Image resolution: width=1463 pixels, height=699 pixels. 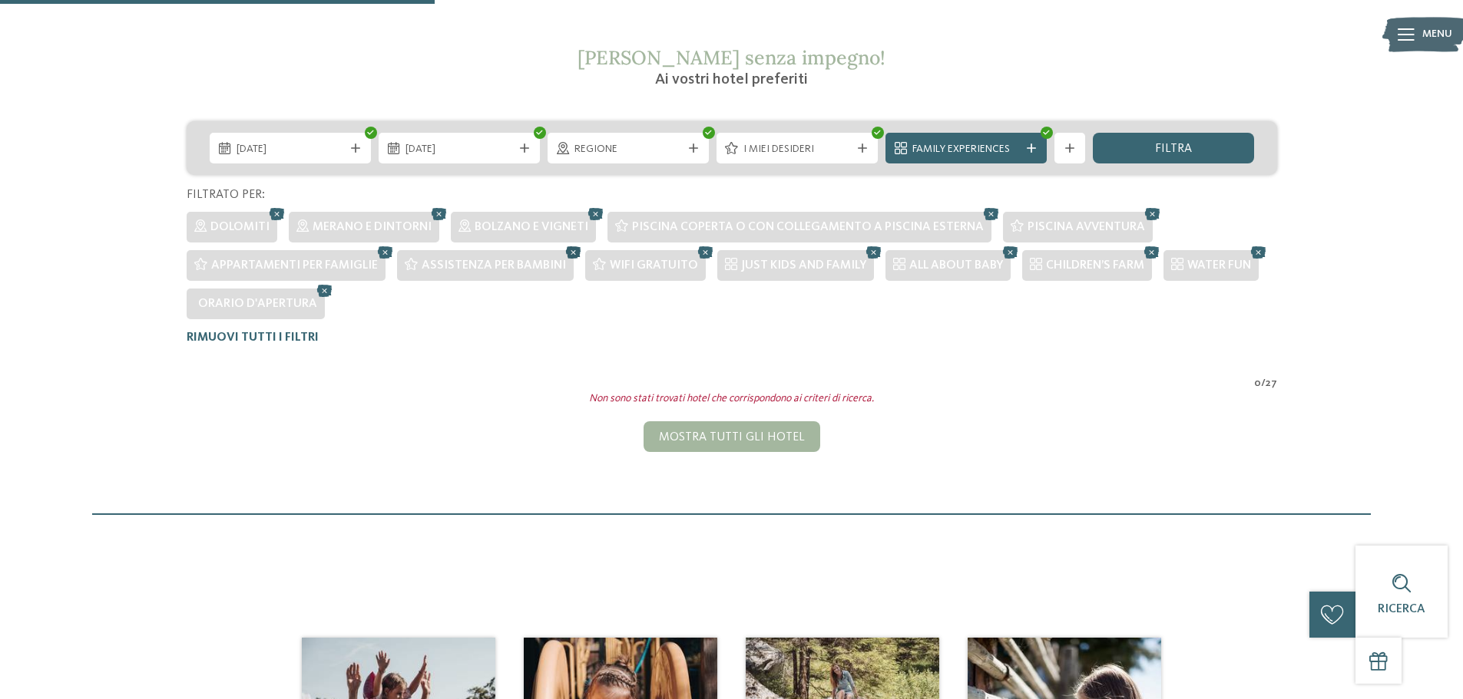 I want to click on span: Appartamenti per famiglie, so click(x=294, y=266).